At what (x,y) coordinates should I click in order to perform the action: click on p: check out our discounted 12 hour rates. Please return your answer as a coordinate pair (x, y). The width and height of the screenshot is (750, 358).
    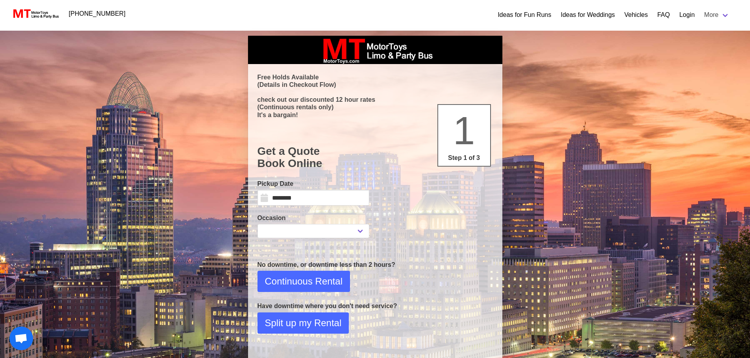
    Looking at the image, I should click on (375, 100).